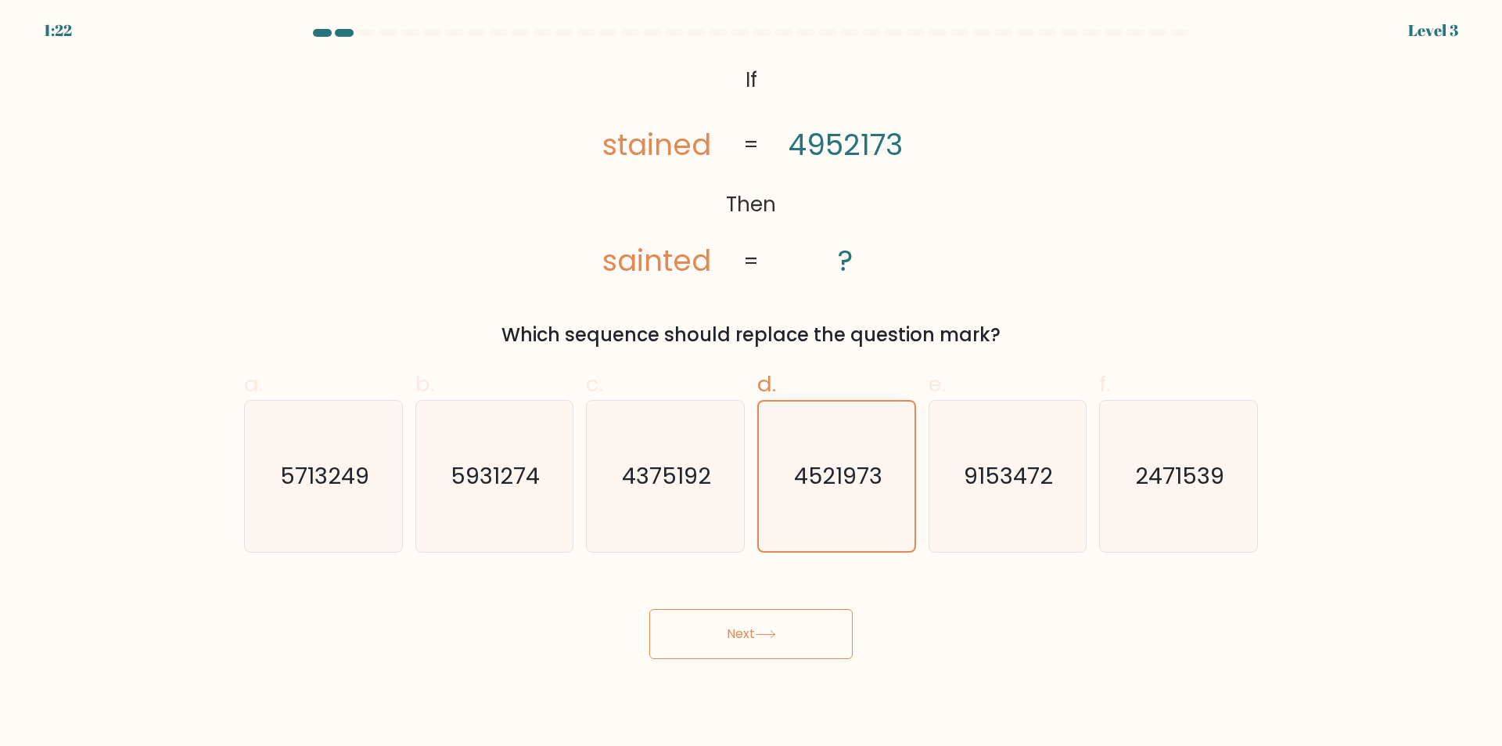  Describe the element at coordinates (751, 335) in the screenshot. I see `div: Which sequence should replace the question mark?` at that location.